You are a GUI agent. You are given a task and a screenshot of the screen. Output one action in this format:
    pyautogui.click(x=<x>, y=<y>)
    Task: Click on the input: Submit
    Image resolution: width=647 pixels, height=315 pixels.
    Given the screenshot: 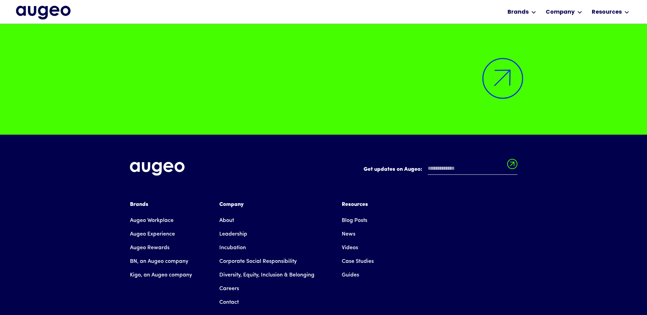 What is the action you would take?
    pyautogui.click(x=512, y=166)
    